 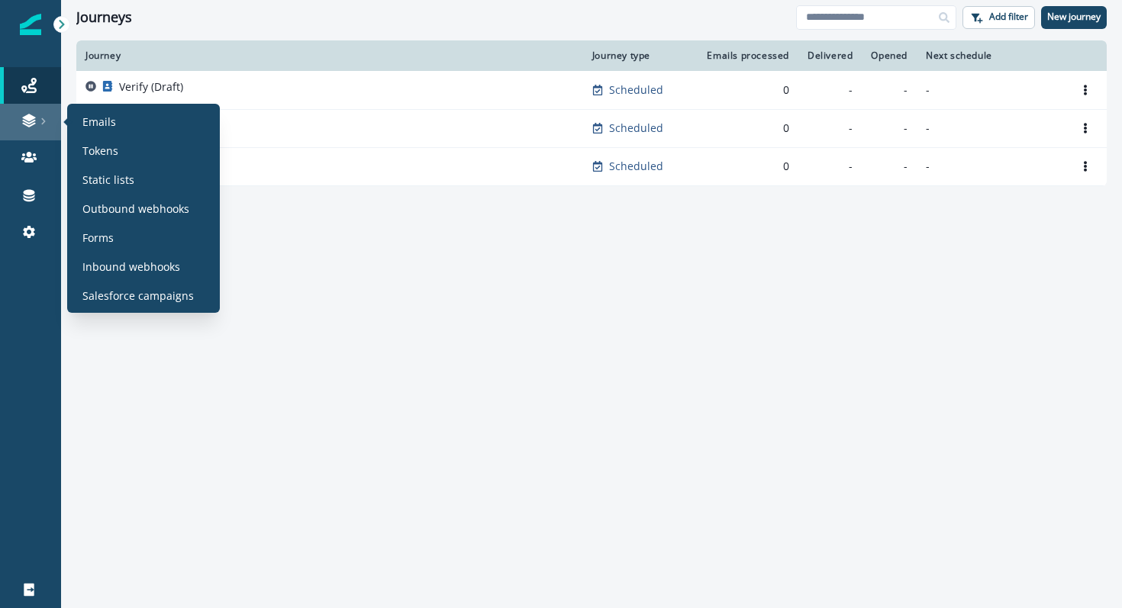 What do you see at coordinates (591, 90) in the screenshot?
I see `a: Verify (Draft)Scheduled0---Options` at bounding box center [591, 90].